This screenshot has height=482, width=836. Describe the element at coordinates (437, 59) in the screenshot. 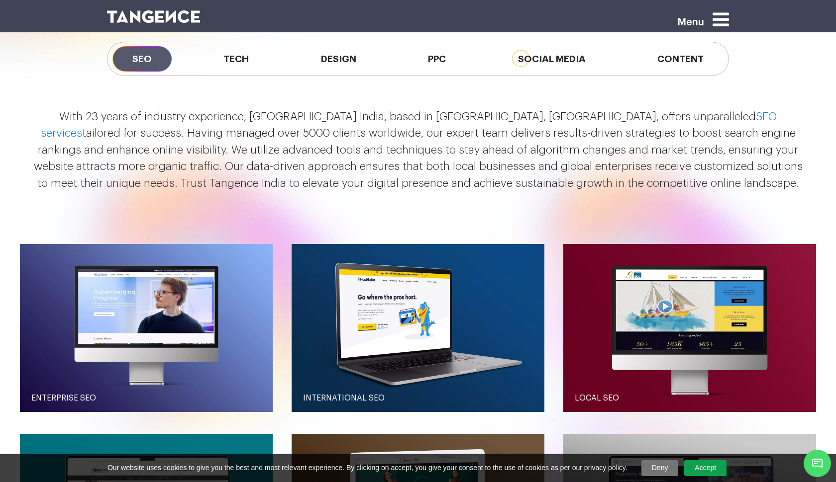

I see `span: PPC` at that location.